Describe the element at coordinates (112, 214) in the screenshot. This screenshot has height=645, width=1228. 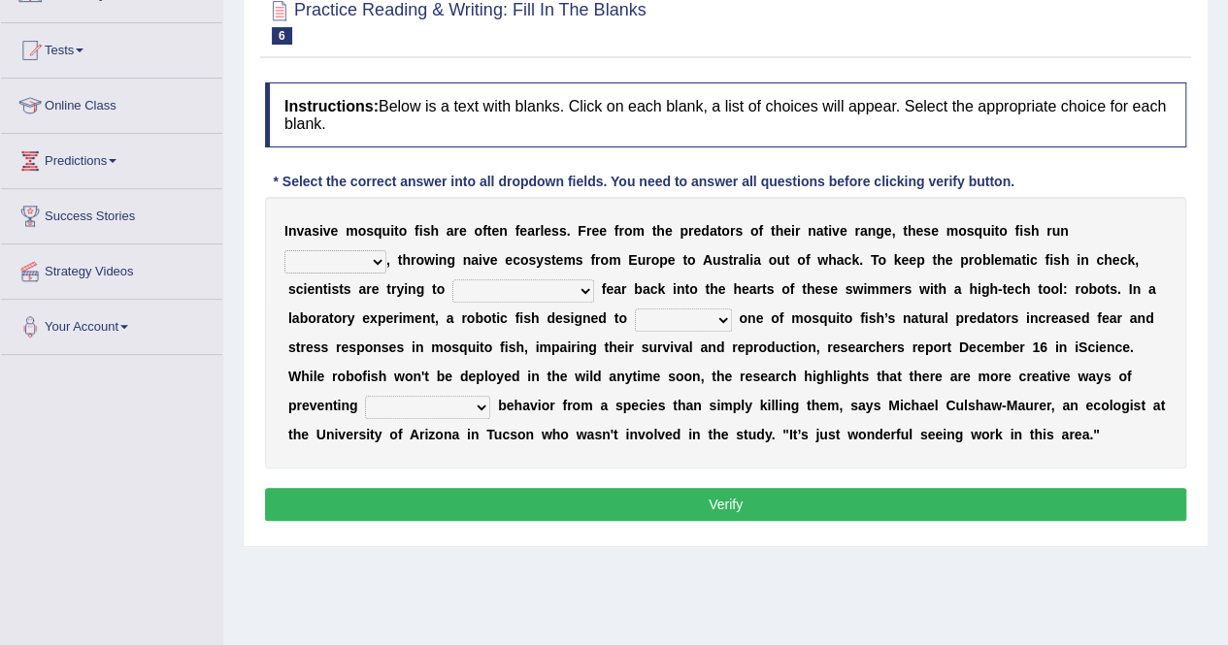
I see `a: Success Stories` at that location.